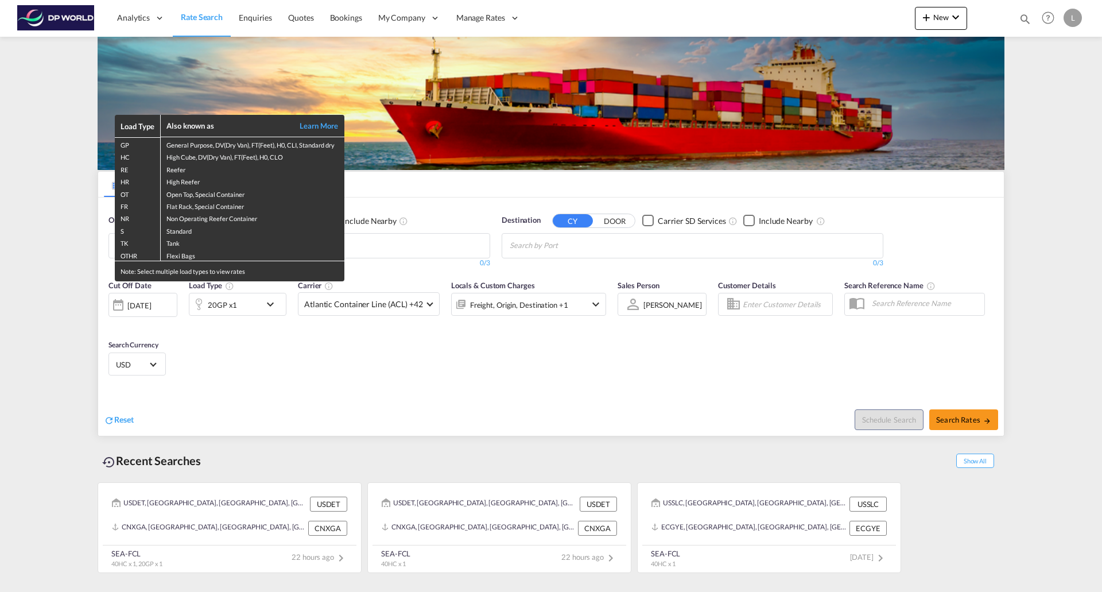 This screenshot has width=1102, height=592. I want to click on td: OTHR, so click(138, 255).